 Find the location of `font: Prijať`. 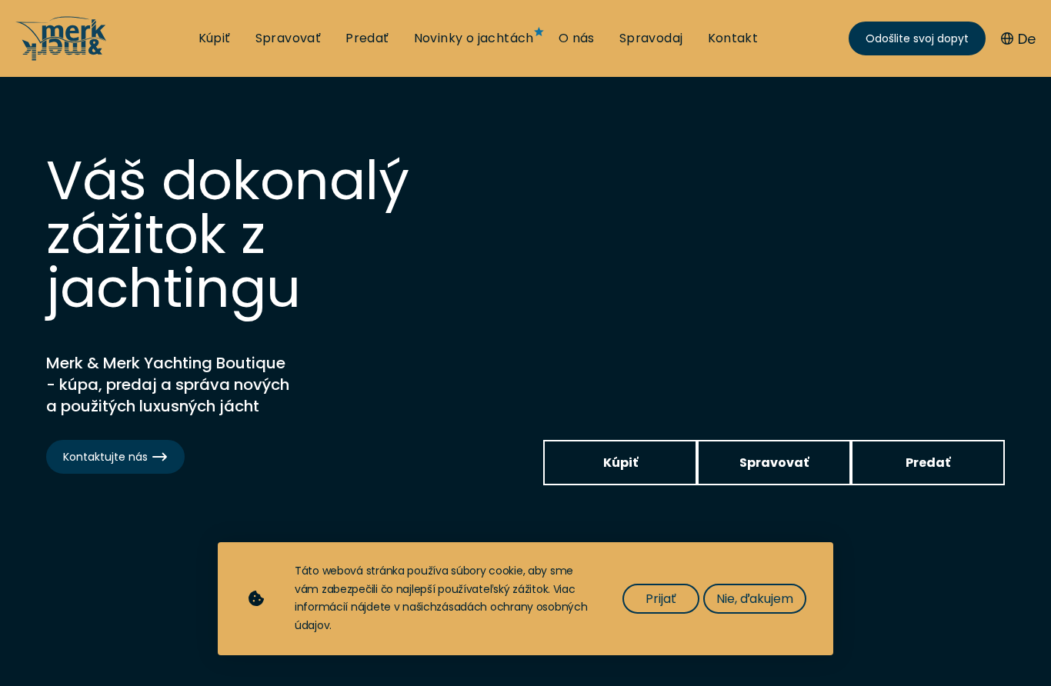

font: Prijať is located at coordinates (661, 598).